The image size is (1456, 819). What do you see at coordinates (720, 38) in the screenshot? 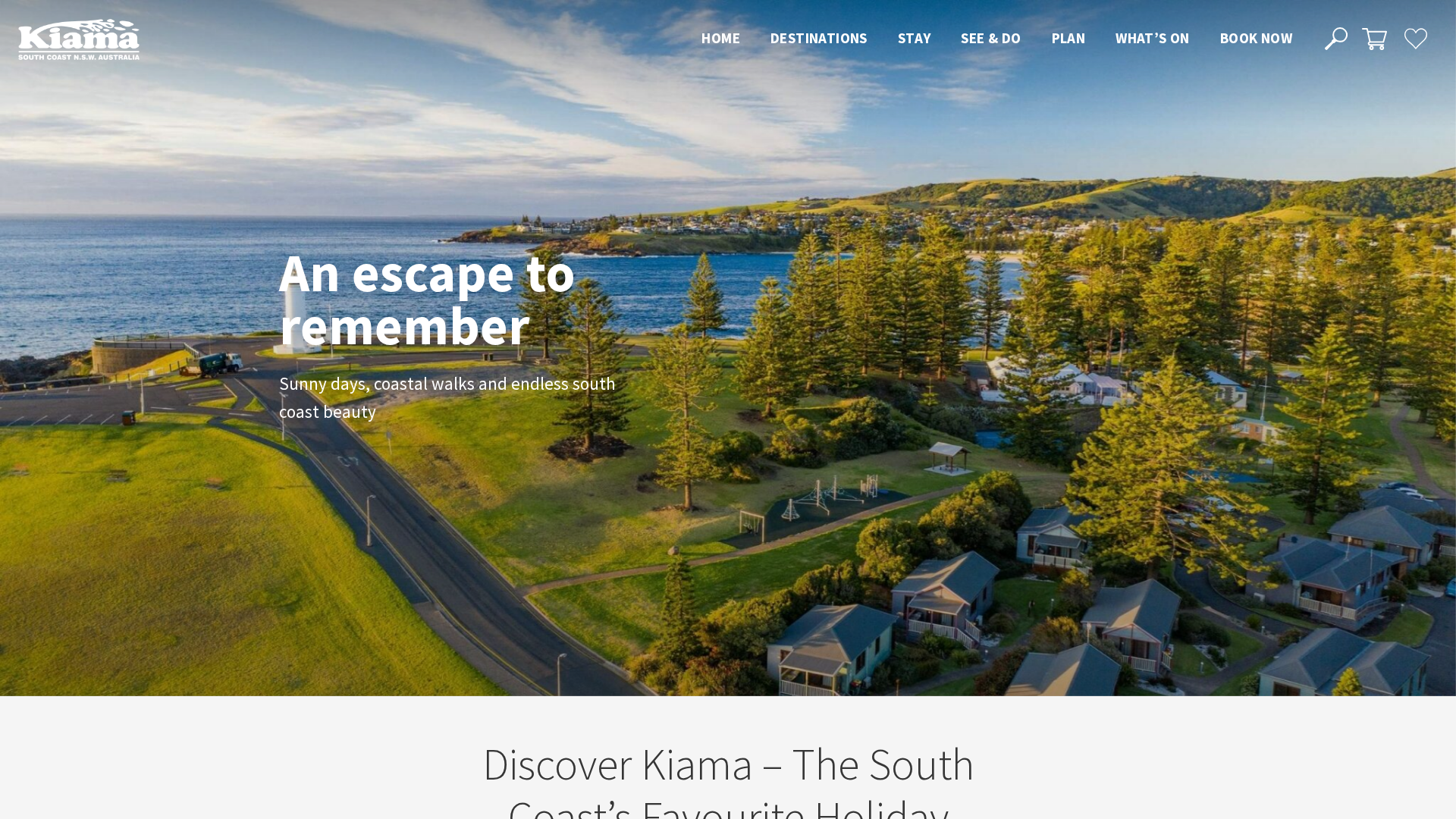
I see `span: Home` at bounding box center [720, 38].